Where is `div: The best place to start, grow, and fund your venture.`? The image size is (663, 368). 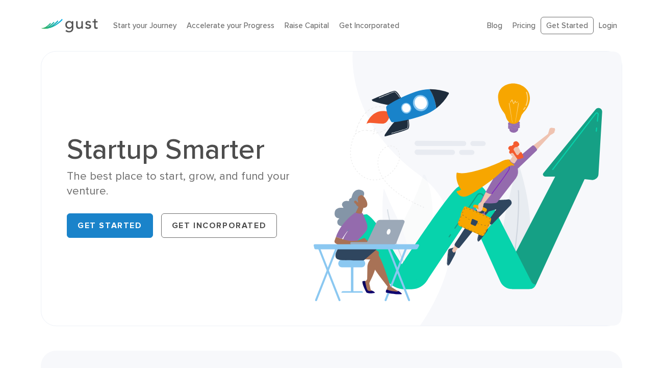 div: The best place to start, grow, and fund your venture. is located at coordinates (195, 184).